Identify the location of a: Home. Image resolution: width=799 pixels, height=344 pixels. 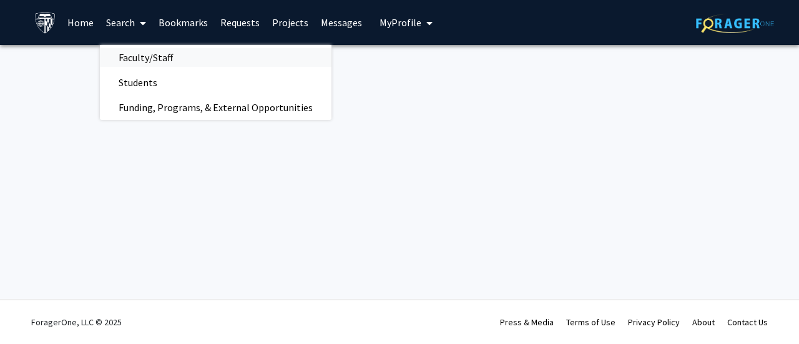
(80, 22).